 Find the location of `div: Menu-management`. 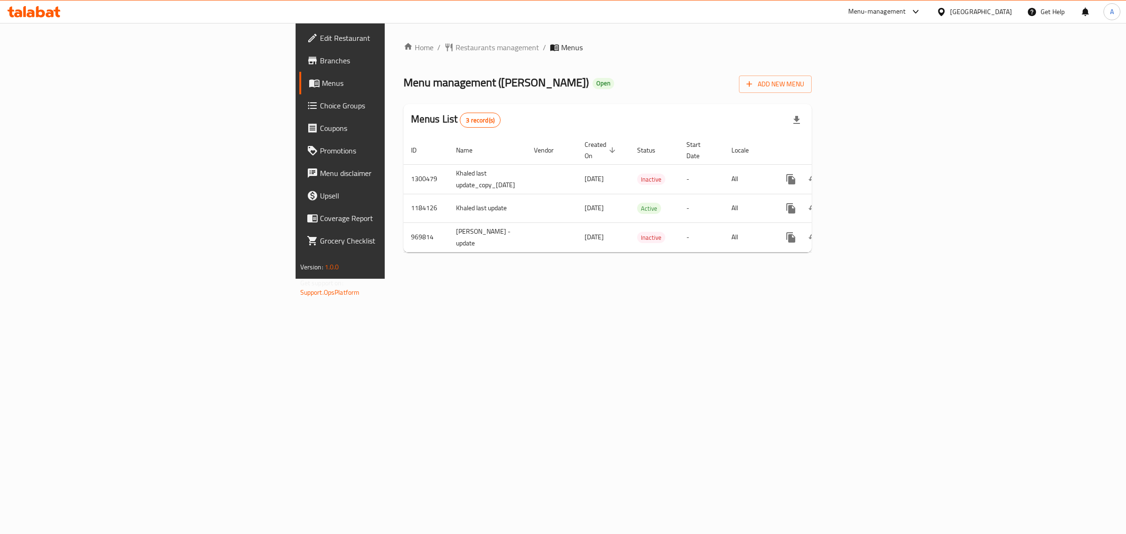

div: Menu-management is located at coordinates (877, 12).